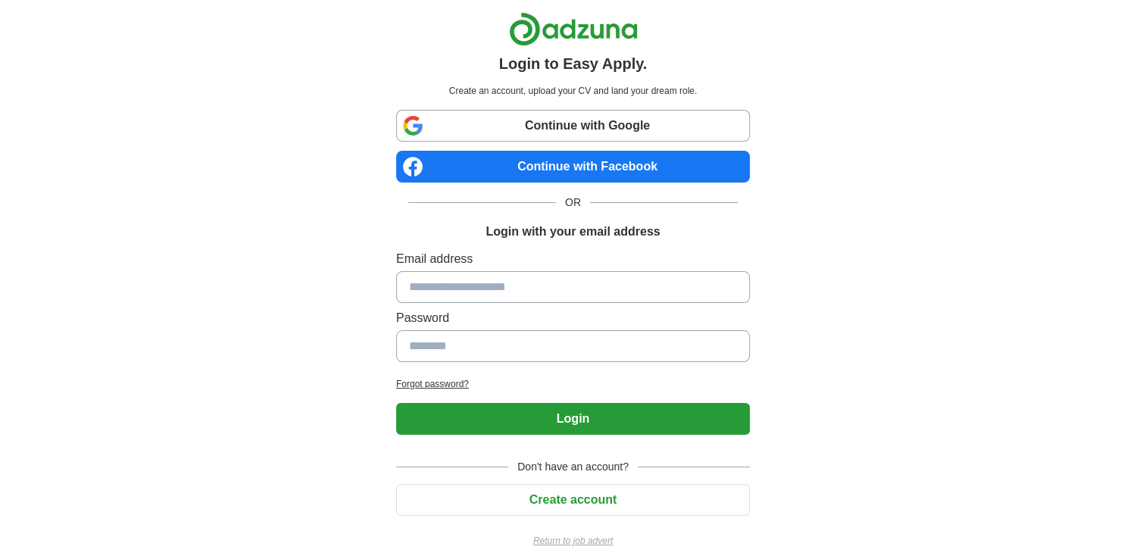 The width and height of the screenshot is (1146, 559). Describe the element at coordinates (573, 541) in the screenshot. I see `a: Return to job advert` at that location.